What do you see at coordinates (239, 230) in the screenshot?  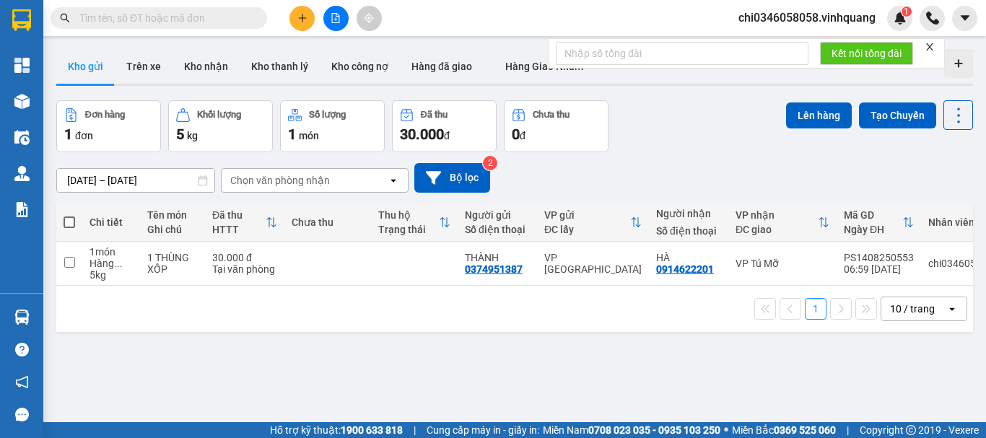 I see `div: HTTT` at bounding box center [239, 230].